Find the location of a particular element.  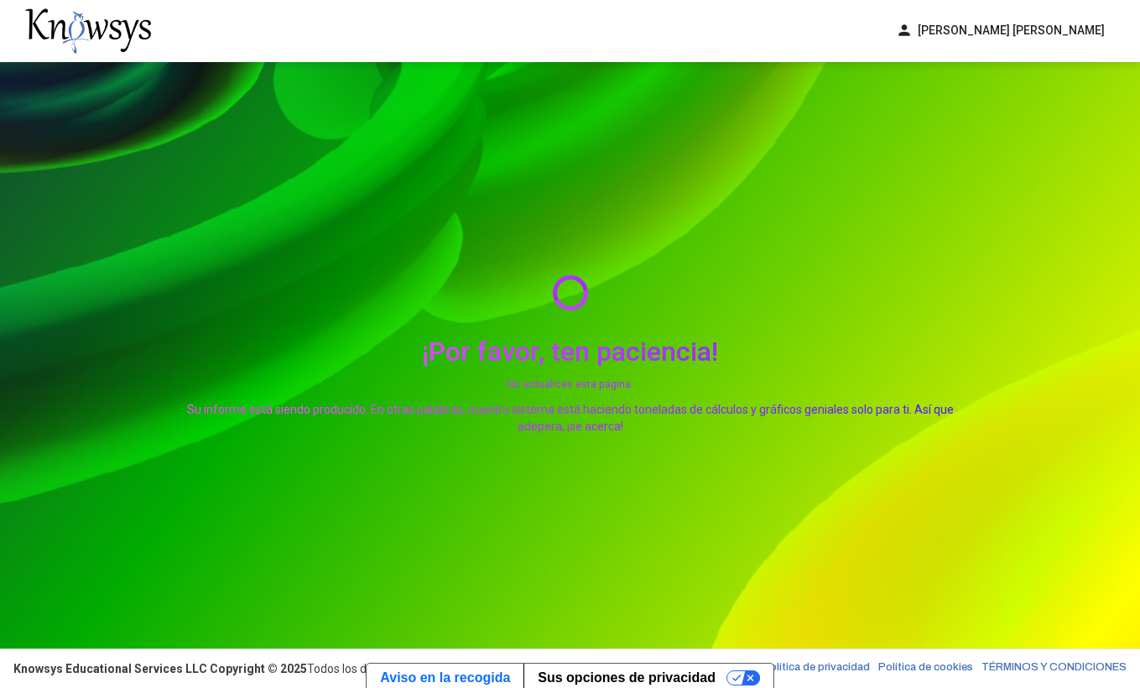

a: política de privacidad is located at coordinates (816, 668).